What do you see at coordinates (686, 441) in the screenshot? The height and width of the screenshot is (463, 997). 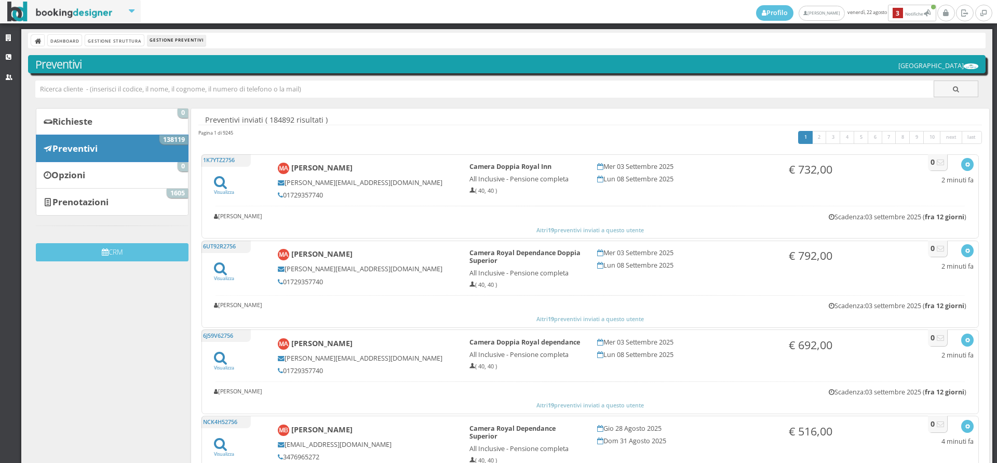 I see `h5: Dom 31 Agosto 2025` at bounding box center [686, 441].